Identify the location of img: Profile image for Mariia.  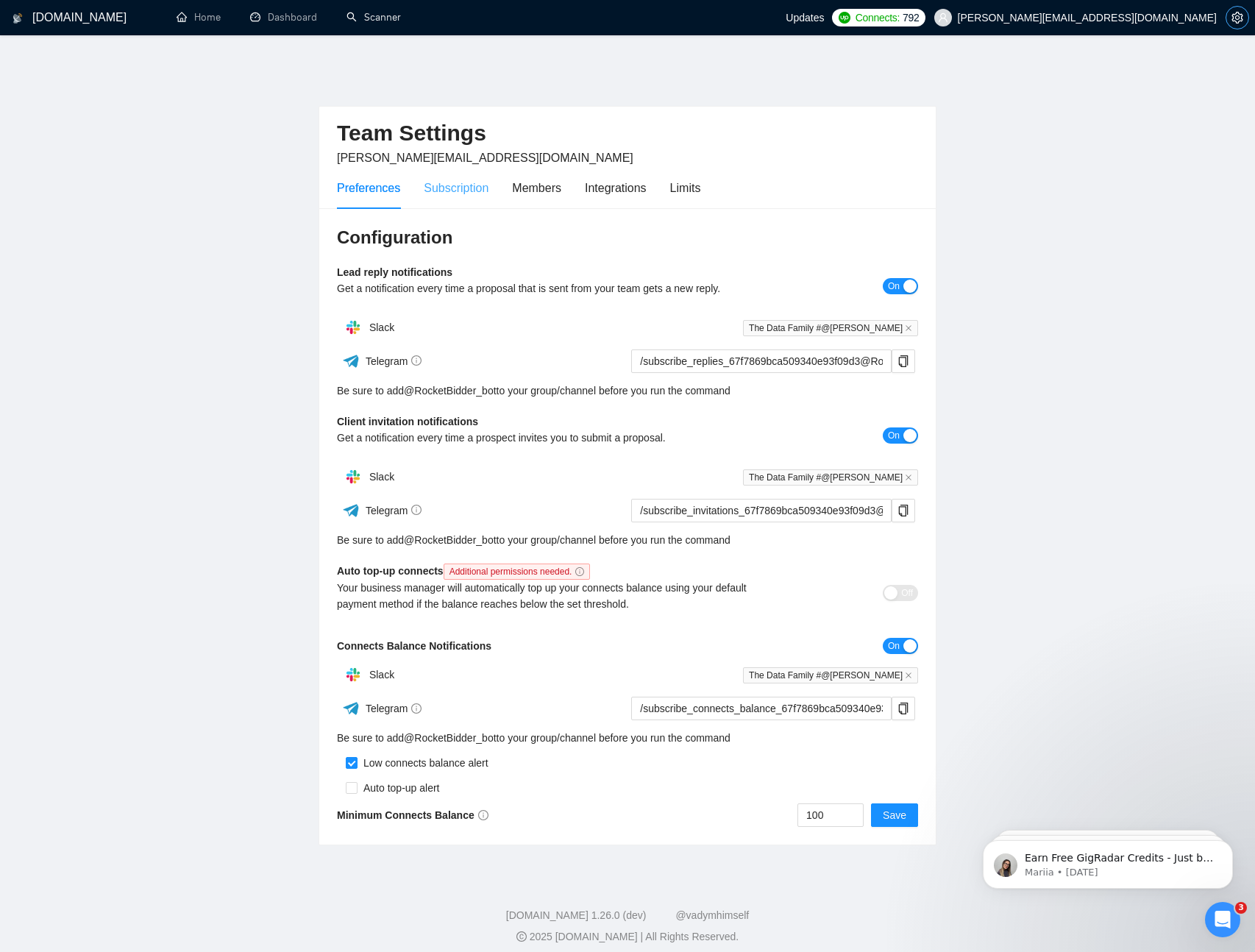
(45, 56).